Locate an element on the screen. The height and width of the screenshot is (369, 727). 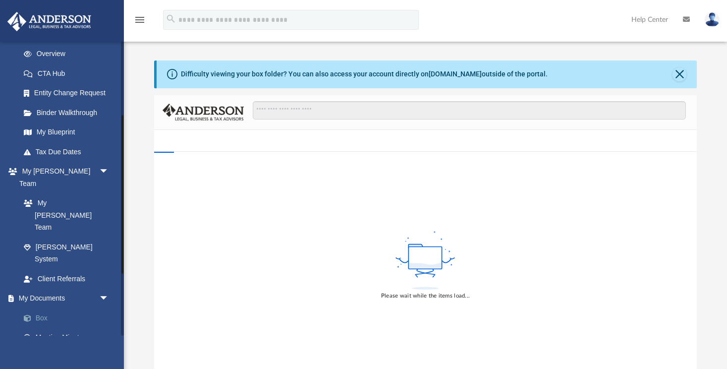
i: search is located at coordinates (171, 19).